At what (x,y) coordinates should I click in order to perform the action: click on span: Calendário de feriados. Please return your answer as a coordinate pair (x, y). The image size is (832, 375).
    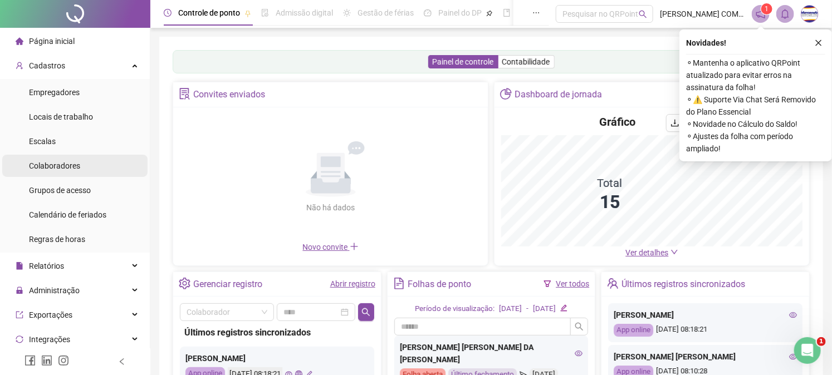
    Looking at the image, I should click on (67, 215).